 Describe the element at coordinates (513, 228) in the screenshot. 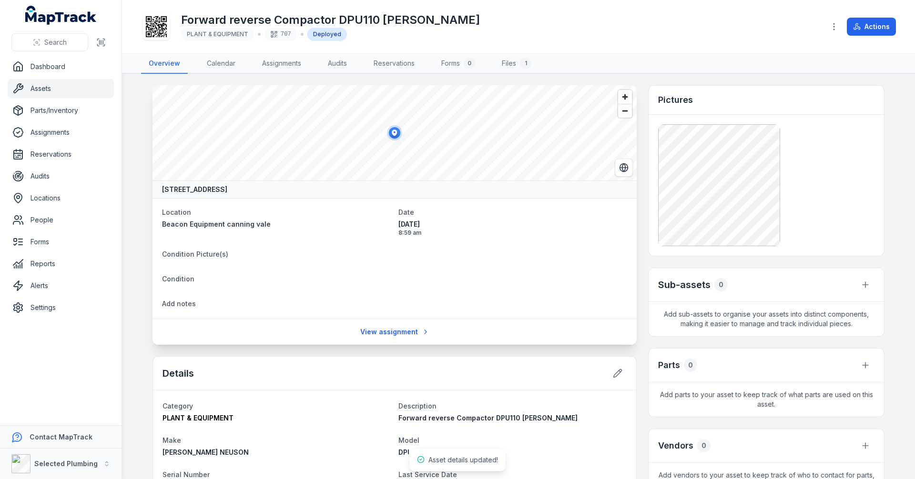

I see `time: 8/26/2025, 8:59:59 AM` at that location.